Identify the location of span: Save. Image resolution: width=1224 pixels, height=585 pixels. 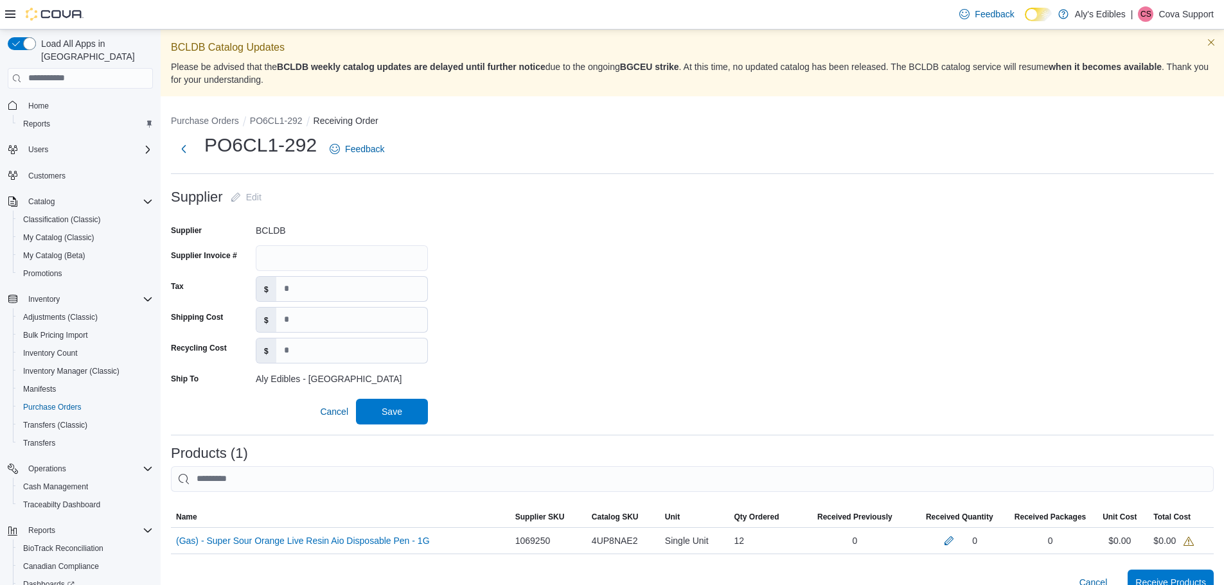
(392, 412).